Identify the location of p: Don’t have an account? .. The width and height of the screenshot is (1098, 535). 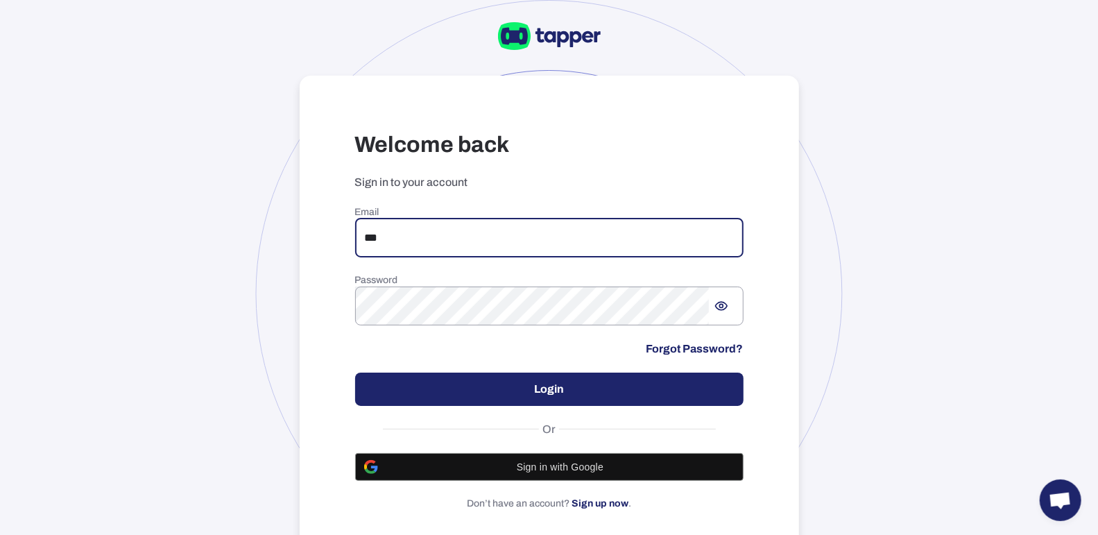
(549, 504).